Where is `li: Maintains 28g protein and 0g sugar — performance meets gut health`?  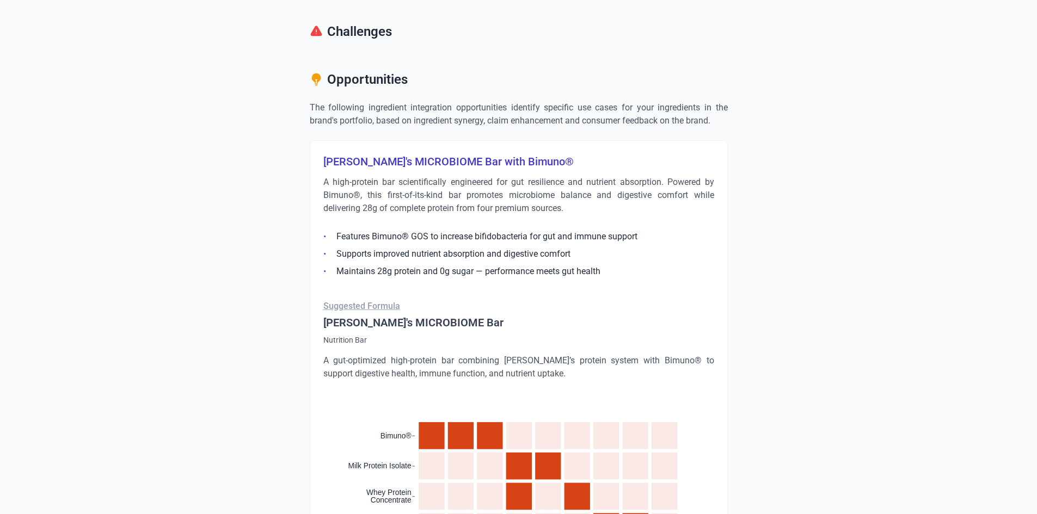
li: Maintains 28g protein and 0g sugar — performance meets gut health is located at coordinates (519, 272).